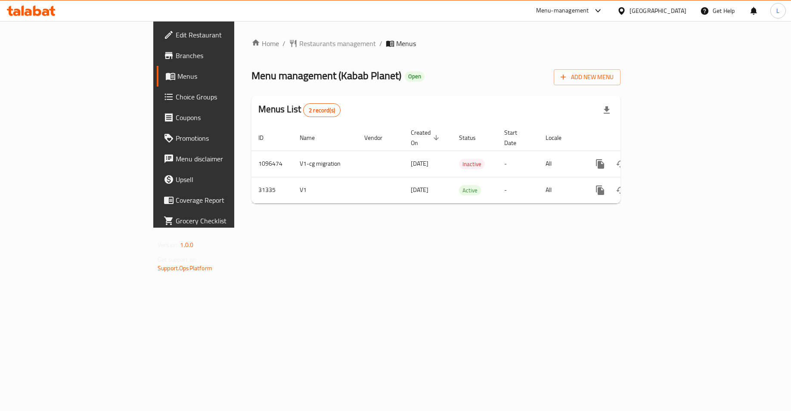  I want to click on div: Open, so click(414, 77).